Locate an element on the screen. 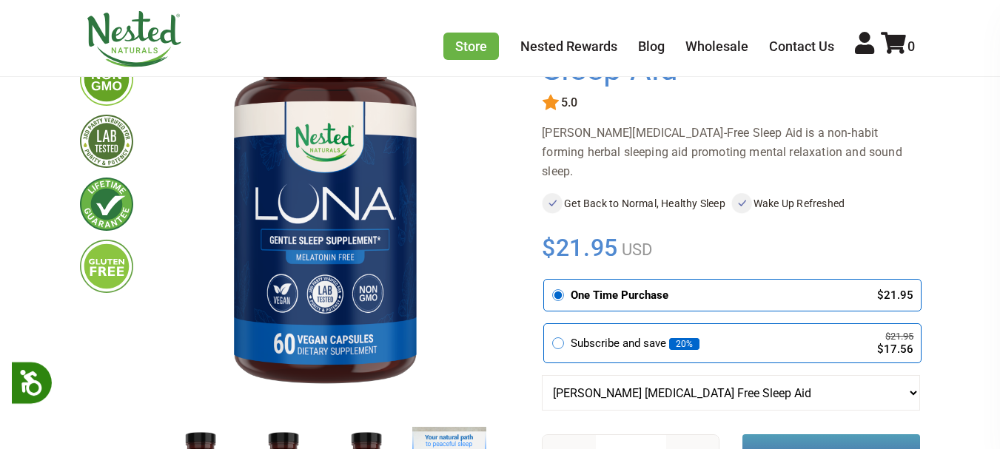 The width and height of the screenshot is (1000, 449). img: lifetimeguarantee is located at coordinates (107, 204).